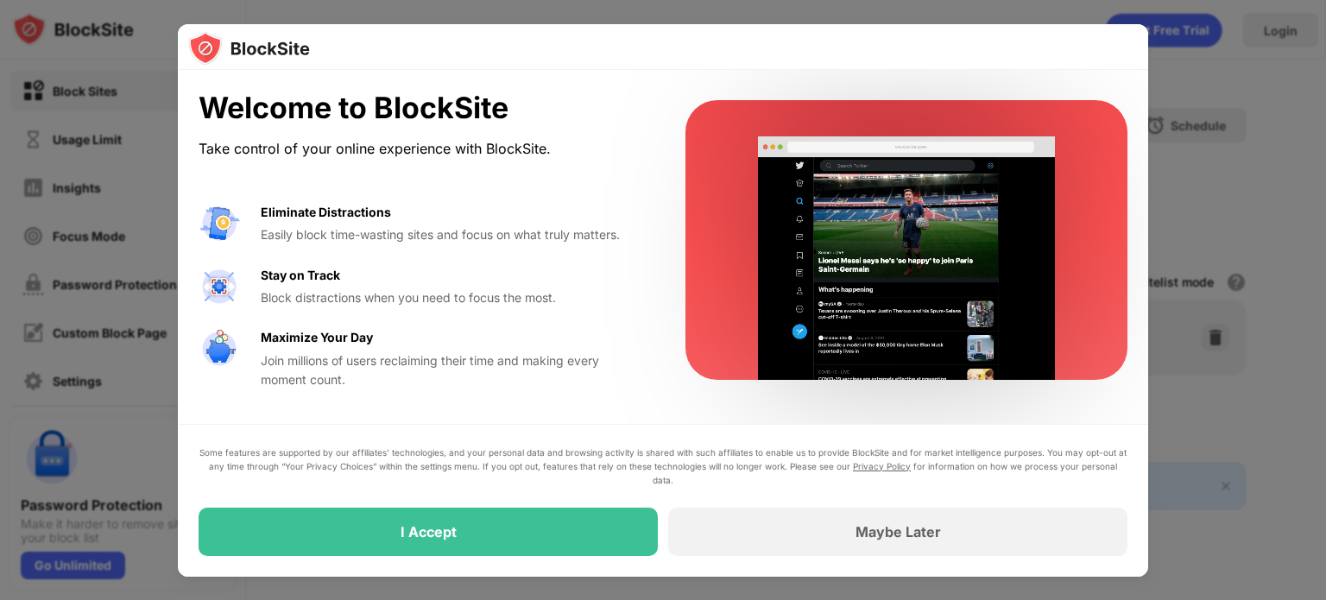 The width and height of the screenshot is (1326, 600). I want to click on div: Easily block time-wasting sites and focus on what truly matters., so click(452, 235).